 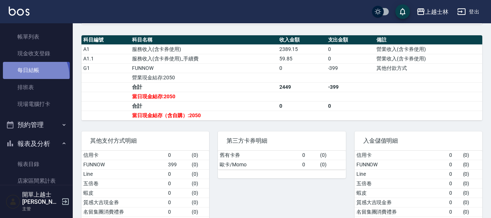 What do you see at coordinates (418, 141) in the screenshot?
I see `span: 入金儲值明細` at bounding box center [418, 141].